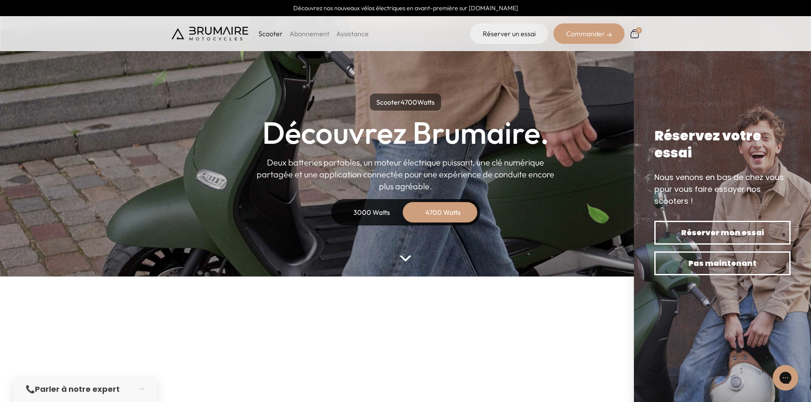 This screenshot has height=402, width=811. What do you see at coordinates (352, 34) in the screenshot?
I see `a: Assistance` at bounding box center [352, 34].